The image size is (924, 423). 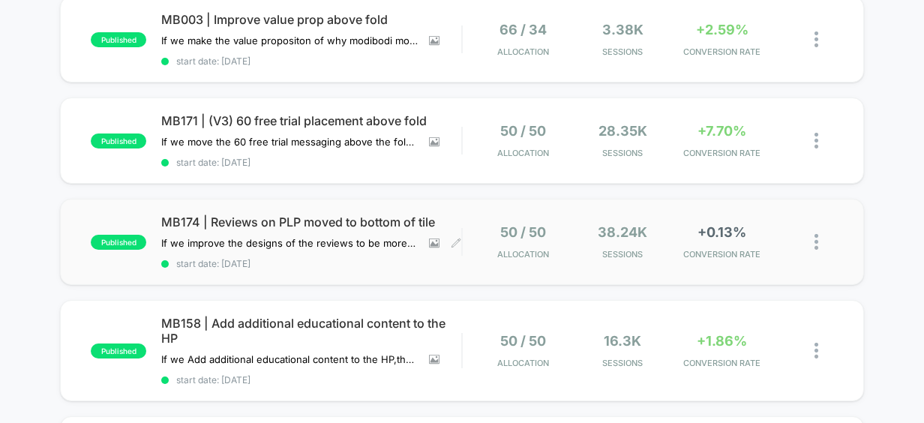 I want to click on span: If we make the value propositon of why modibodi more clear above the fold,then conversions will i..., so click(x=290, y=41).